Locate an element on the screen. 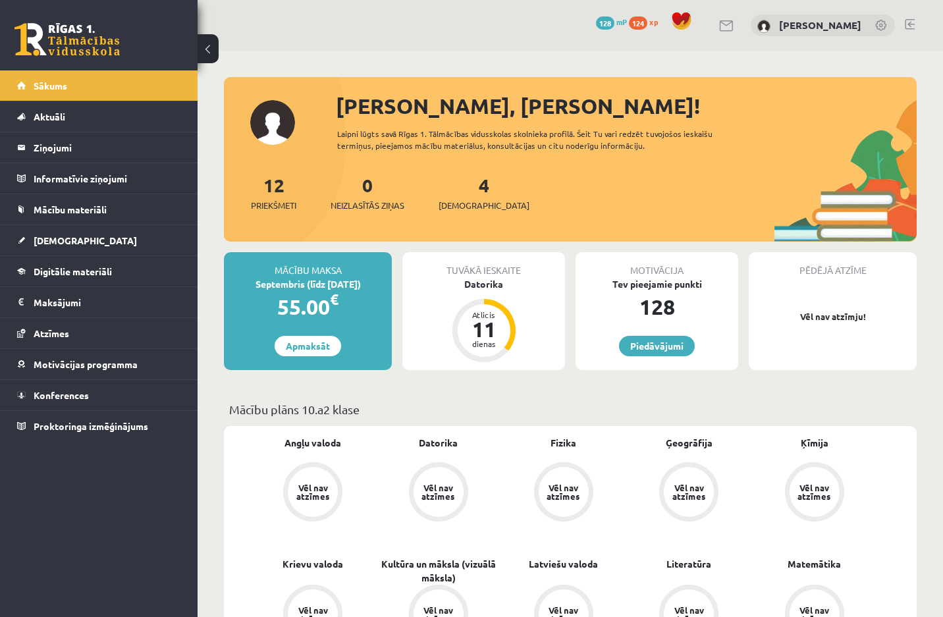  a: Atzīmes is located at coordinates (99, 333).